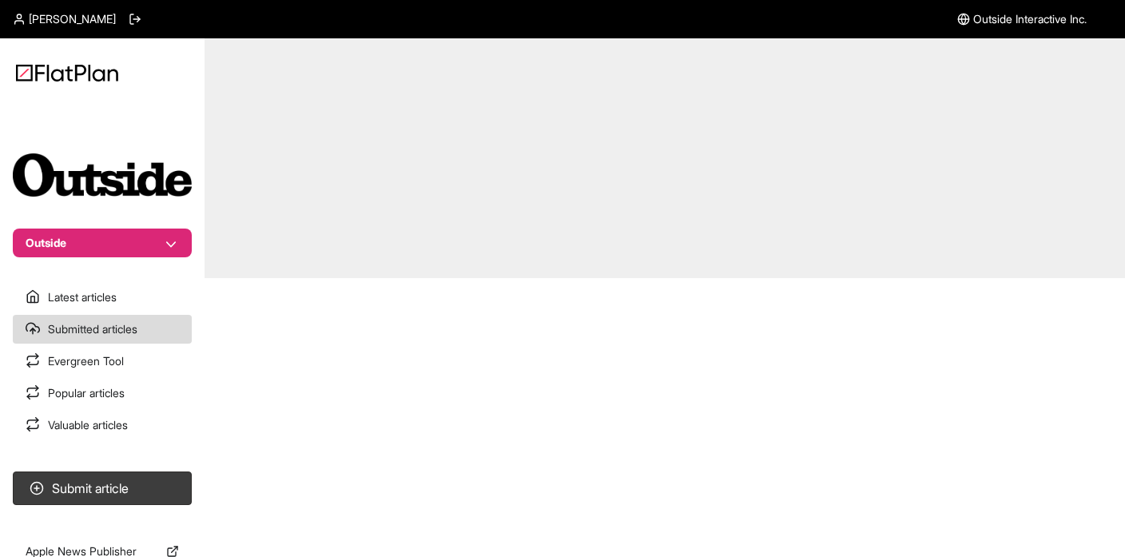 Image resolution: width=1125 pixels, height=557 pixels. What do you see at coordinates (102, 175) in the screenshot?
I see `img: Publication Logo` at bounding box center [102, 175].